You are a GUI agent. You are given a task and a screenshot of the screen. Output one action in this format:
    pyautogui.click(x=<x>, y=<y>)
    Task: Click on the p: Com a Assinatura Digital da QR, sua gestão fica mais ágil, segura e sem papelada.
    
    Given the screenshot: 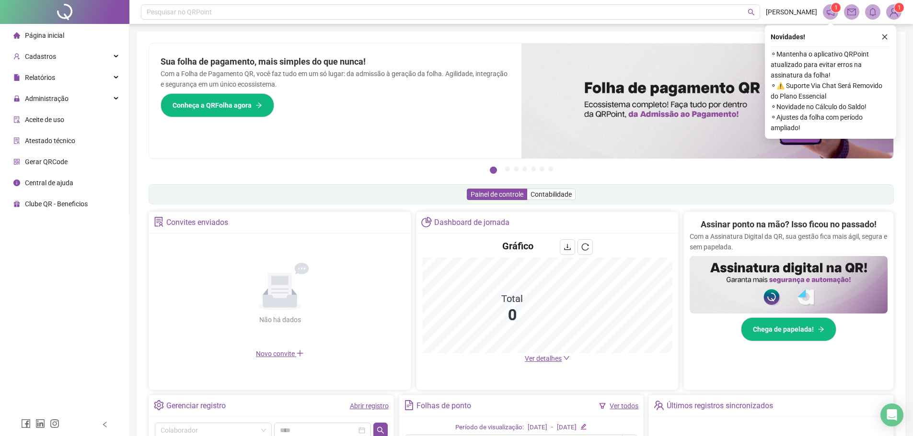 What is the action you would take?
    pyautogui.click(x=788, y=242)
    